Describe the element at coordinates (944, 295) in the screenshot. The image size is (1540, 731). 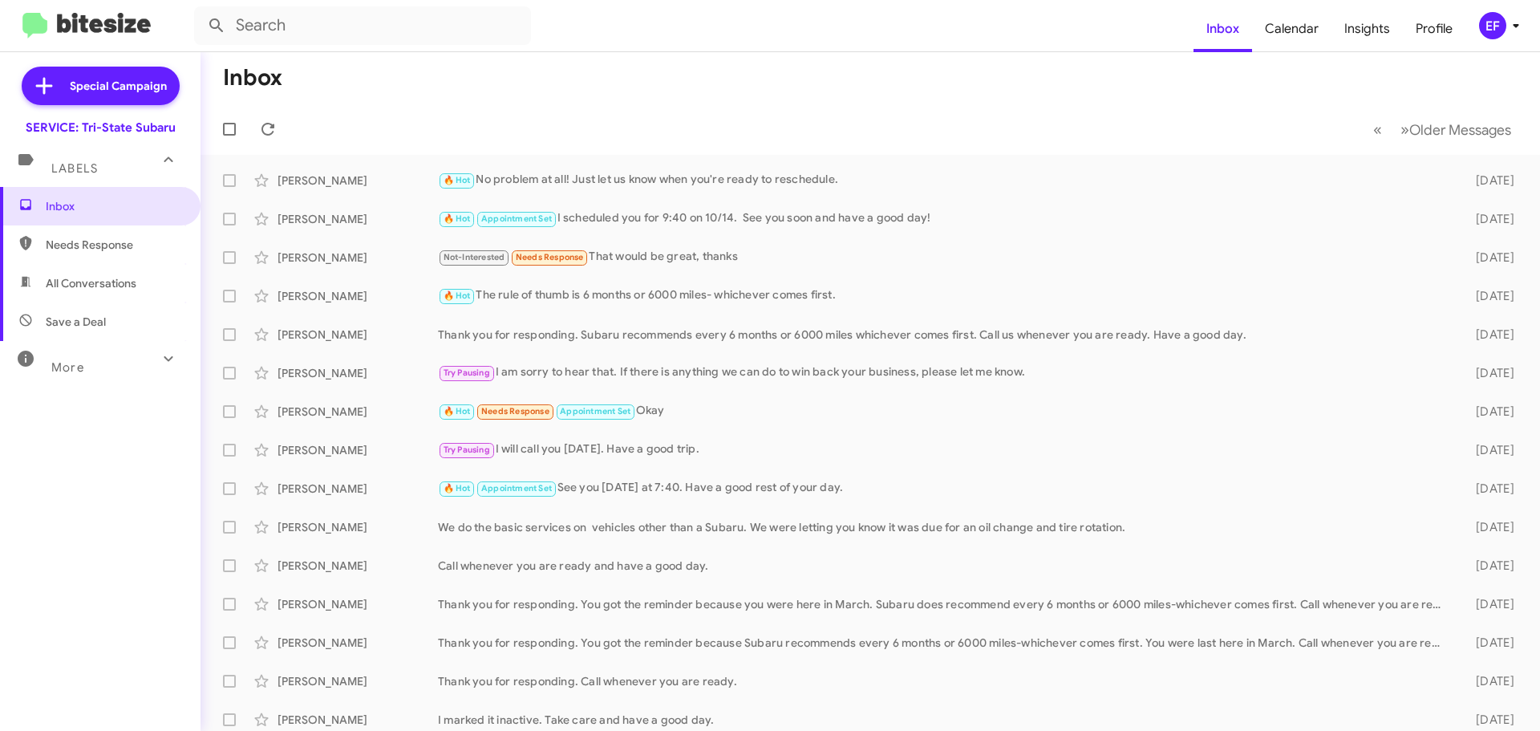
I see `div: The rule of thumb is 6 months or 6000 miles- whichever comes first.` at that location.